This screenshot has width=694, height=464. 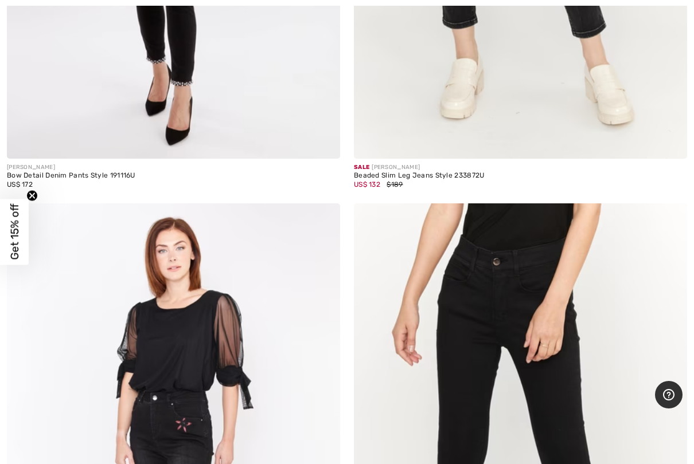 What do you see at coordinates (14, 232) in the screenshot?
I see `span: Get 15% off` at bounding box center [14, 232].